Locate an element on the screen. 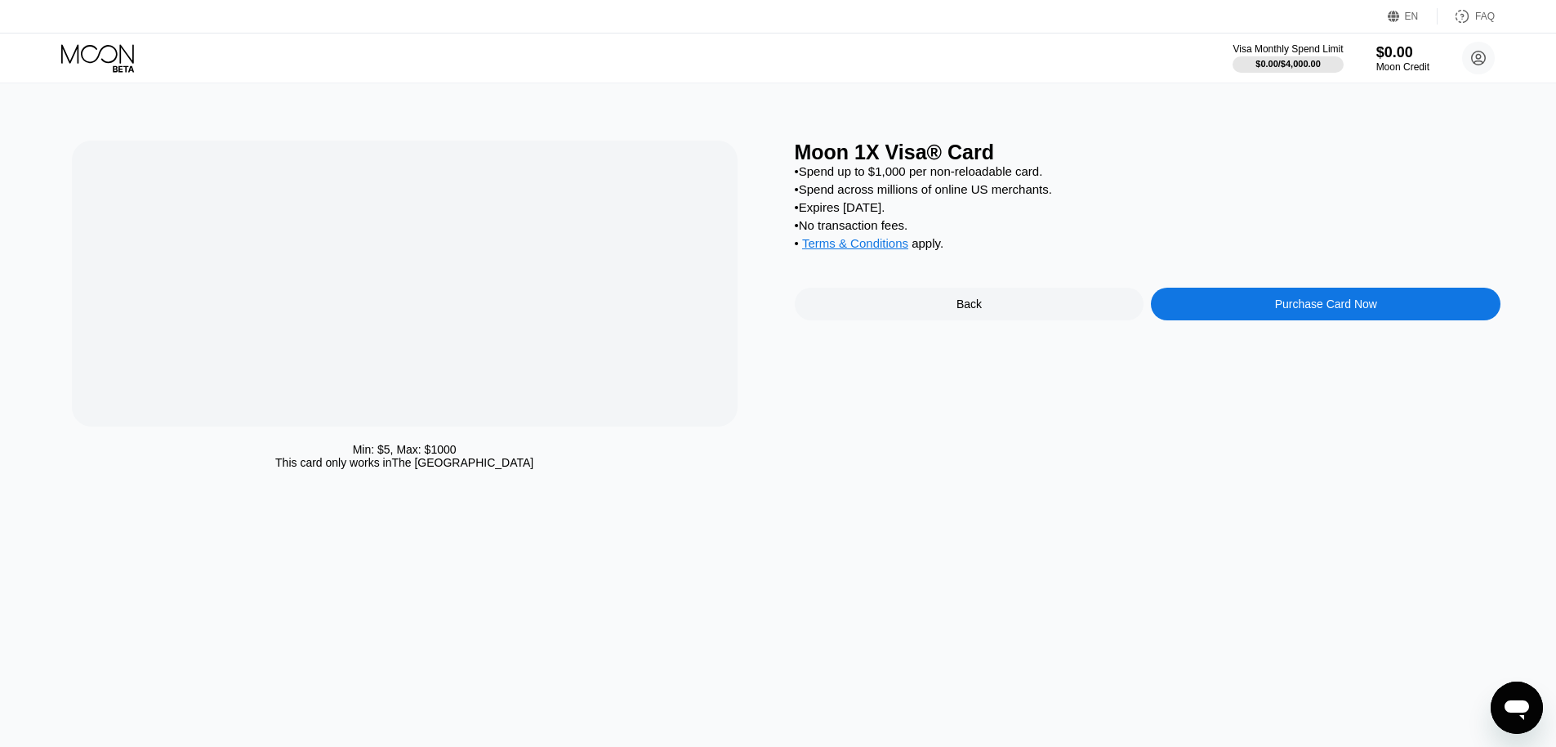 This screenshot has width=1556, height=747. div: Visa Monthly Spend Limit$0.00/$4,000.00 is located at coordinates (1287, 58).